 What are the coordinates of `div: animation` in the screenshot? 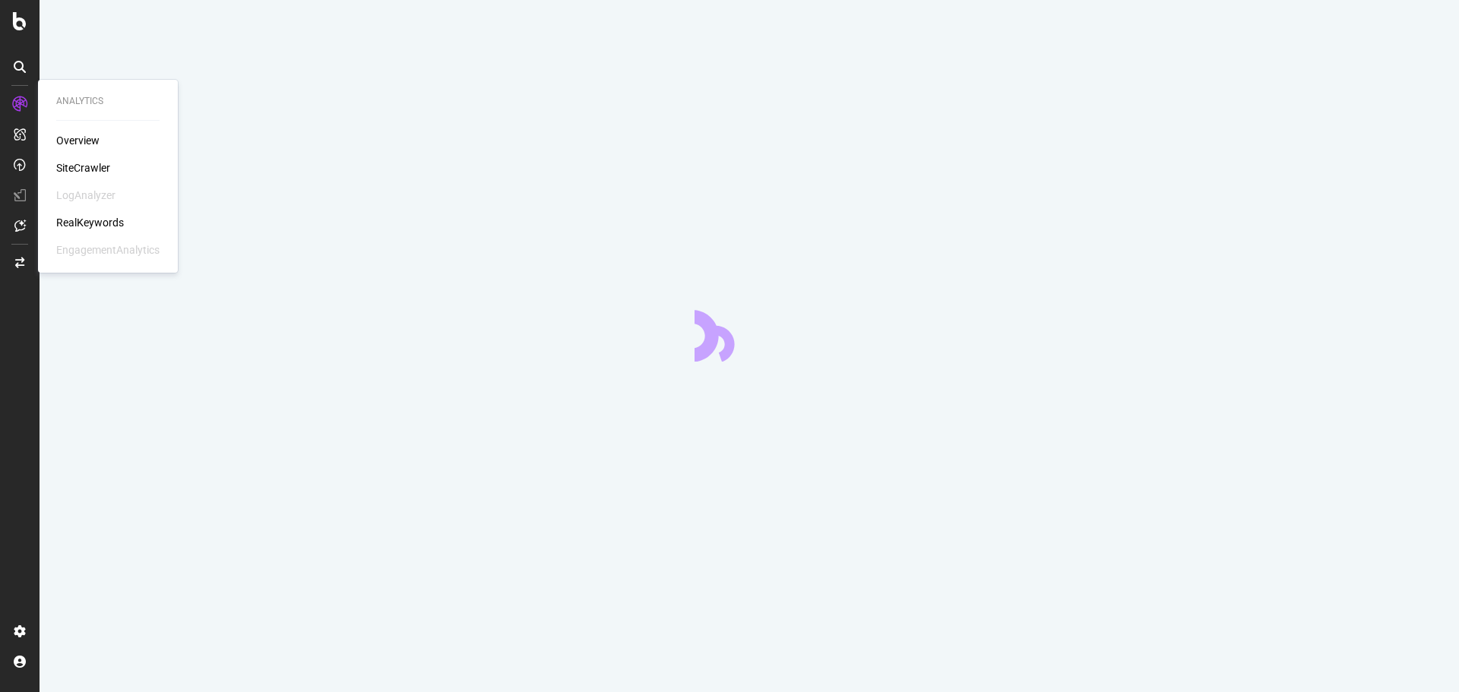 It's located at (749, 334).